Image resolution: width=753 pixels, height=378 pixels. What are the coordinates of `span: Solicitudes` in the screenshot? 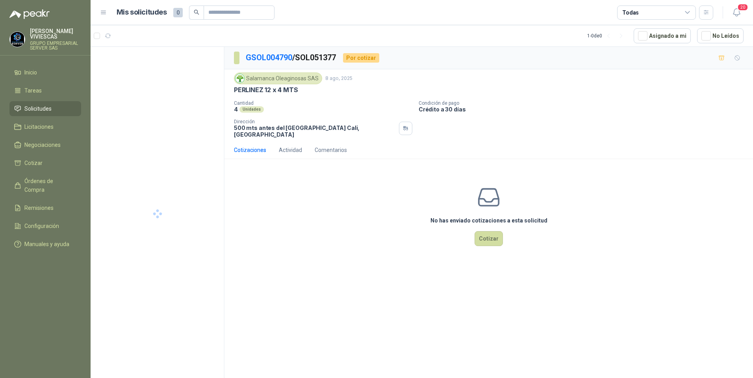 It's located at (38, 109).